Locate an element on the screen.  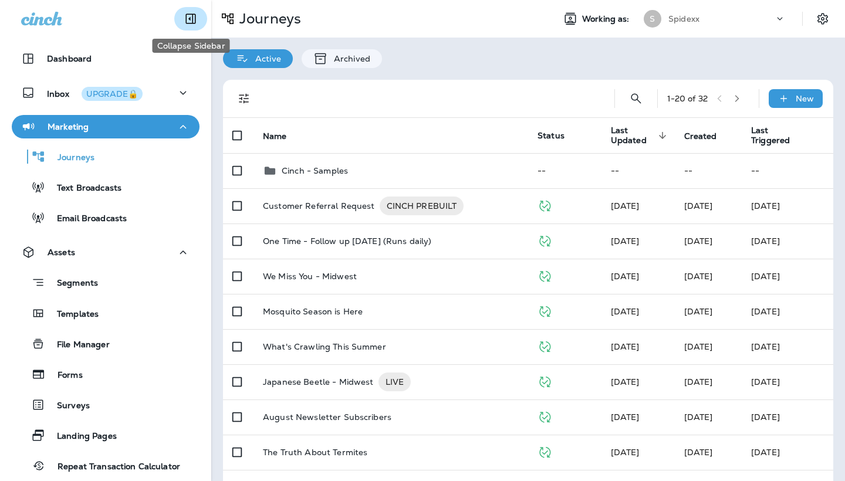
p: Landing Pages is located at coordinates (81, 437).